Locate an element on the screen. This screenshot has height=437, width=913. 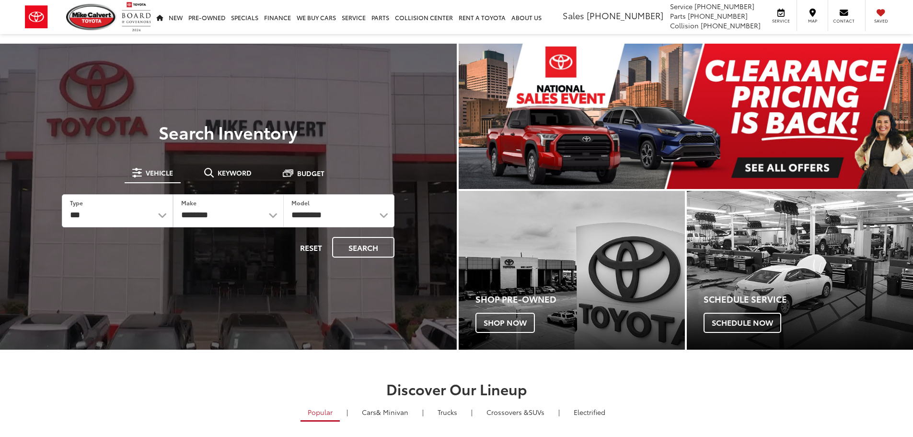
button: Search is located at coordinates (363, 247).